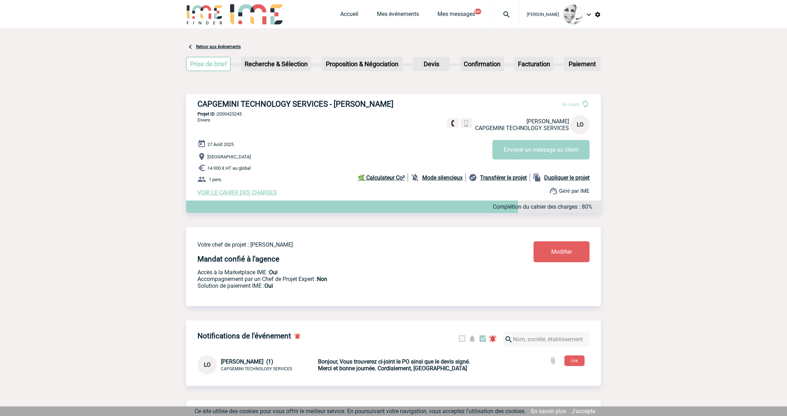 This screenshot has height=416, width=787. What do you see at coordinates (345, 286) in the screenshot?
I see `p: Conformité aux process achat client, Prise en charge de la facturation, Mutualisation de plusieur...` at bounding box center [345, 286].